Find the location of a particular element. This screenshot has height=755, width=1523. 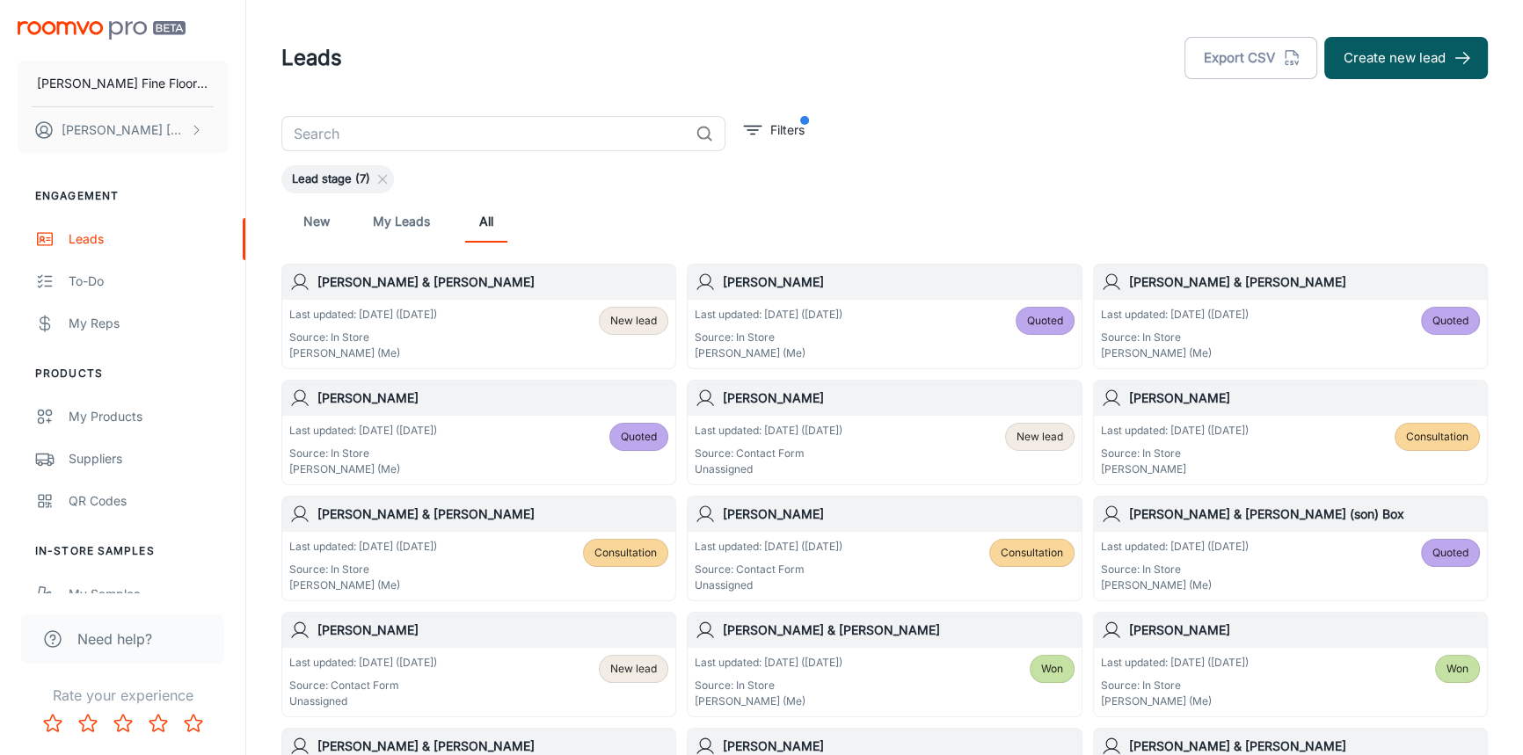

p: Rate your experience is located at coordinates (122, 695).